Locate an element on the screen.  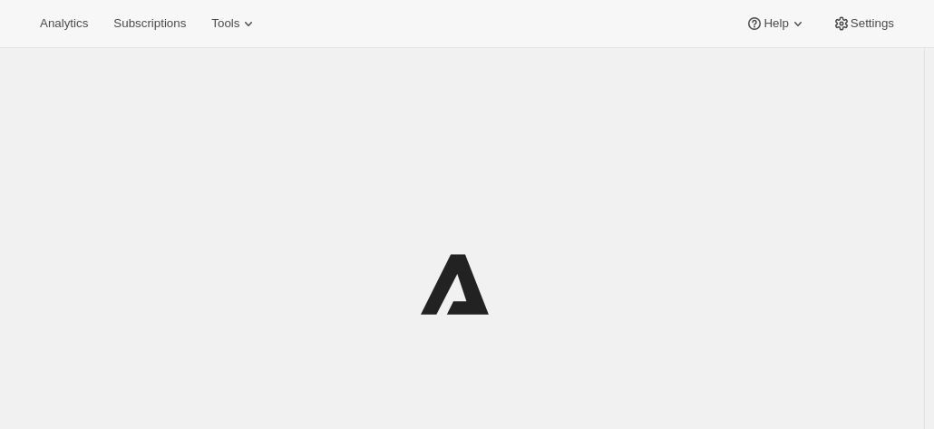
button: Settings is located at coordinates (863, 24).